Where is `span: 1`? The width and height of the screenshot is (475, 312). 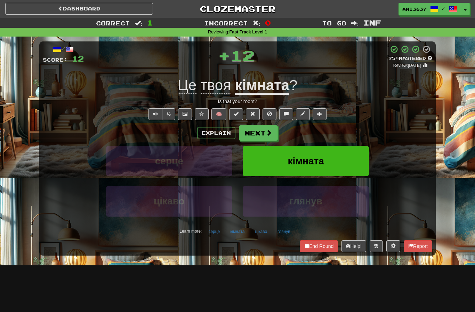 span: 1 is located at coordinates (150, 23).